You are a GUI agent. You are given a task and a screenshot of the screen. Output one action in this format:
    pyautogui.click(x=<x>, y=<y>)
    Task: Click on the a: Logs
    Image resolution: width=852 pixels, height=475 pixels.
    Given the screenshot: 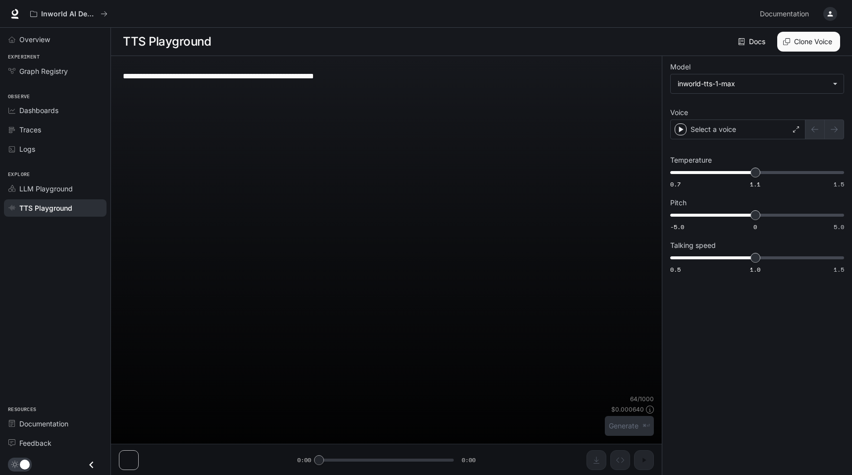 What is the action you would take?
    pyautogui.click(x=55, y=149)
    